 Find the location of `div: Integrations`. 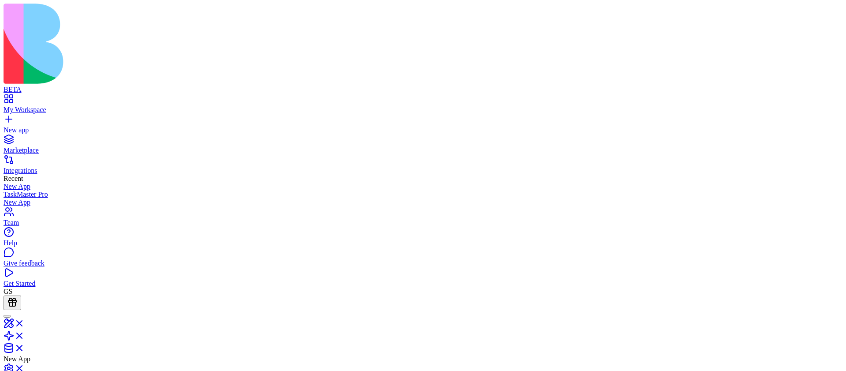

div: Integrations is located at coordinates (423, 171).